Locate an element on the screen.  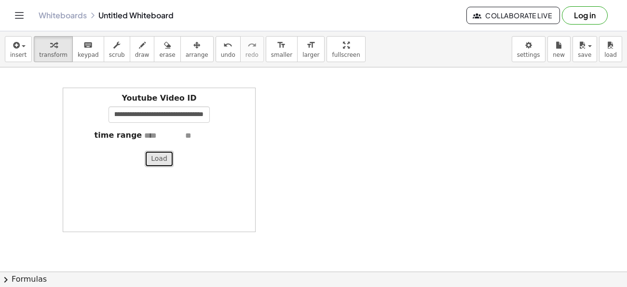
label: time range is located at coordinates (118, 135).